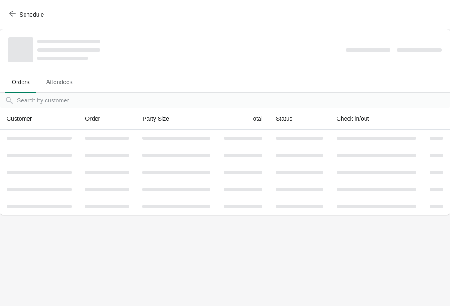  I want to click on span: Orders, so click(20, 82).